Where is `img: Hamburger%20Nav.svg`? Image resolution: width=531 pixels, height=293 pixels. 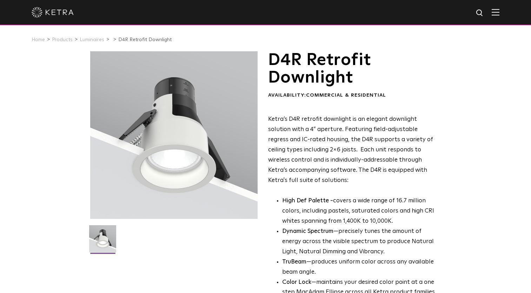
img: Hamburger%20Nav.svg is located at coordinates (496, 12).